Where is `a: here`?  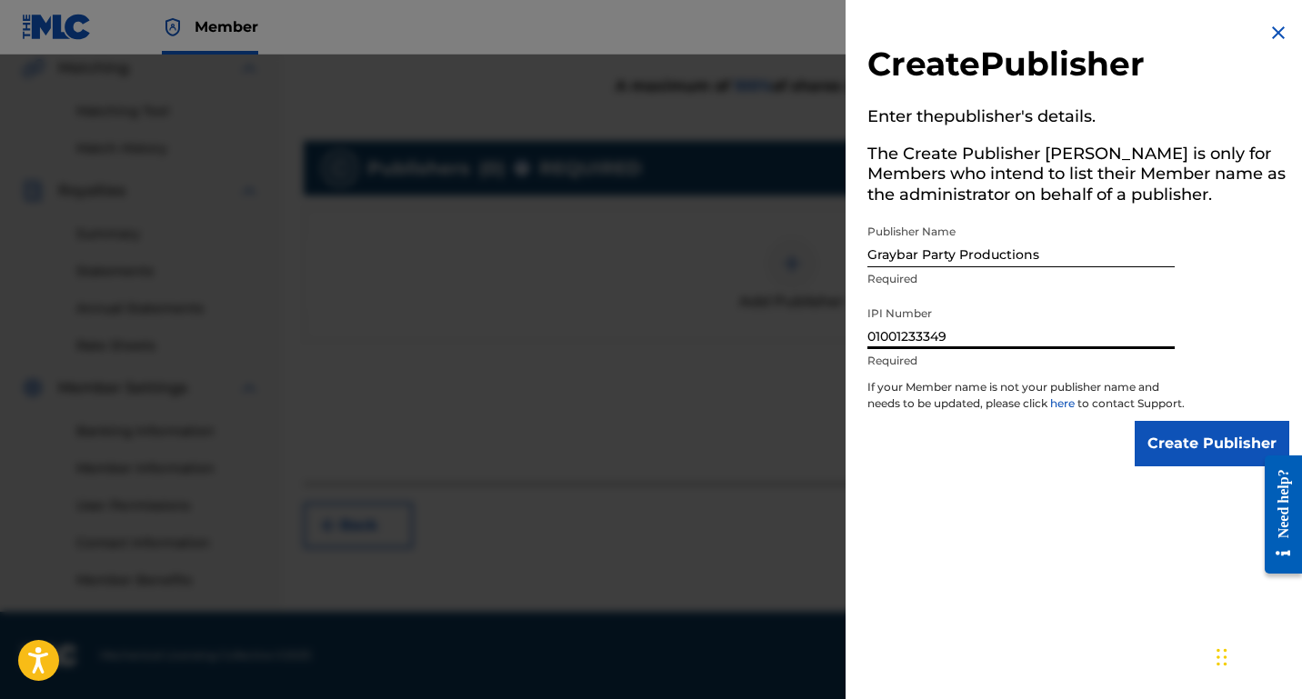 a: here is located at coordinates (1064, 403).